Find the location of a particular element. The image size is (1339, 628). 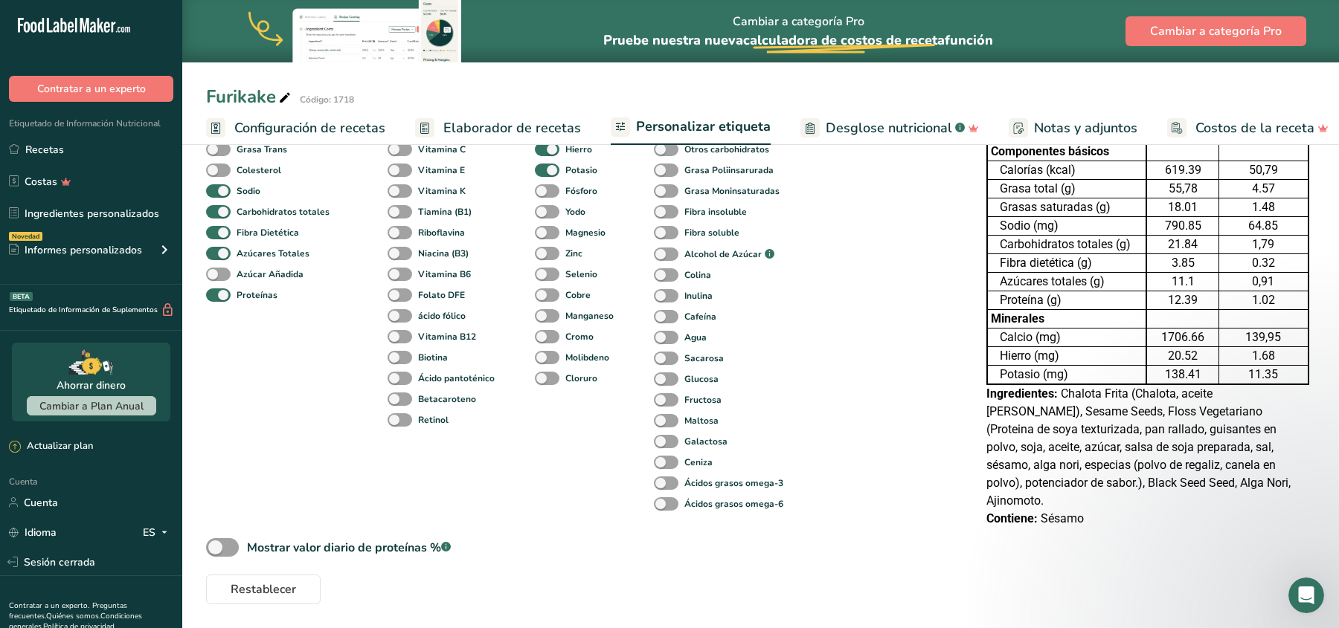

a: Notas y adjuntos is located at coordinates (1072, 128).